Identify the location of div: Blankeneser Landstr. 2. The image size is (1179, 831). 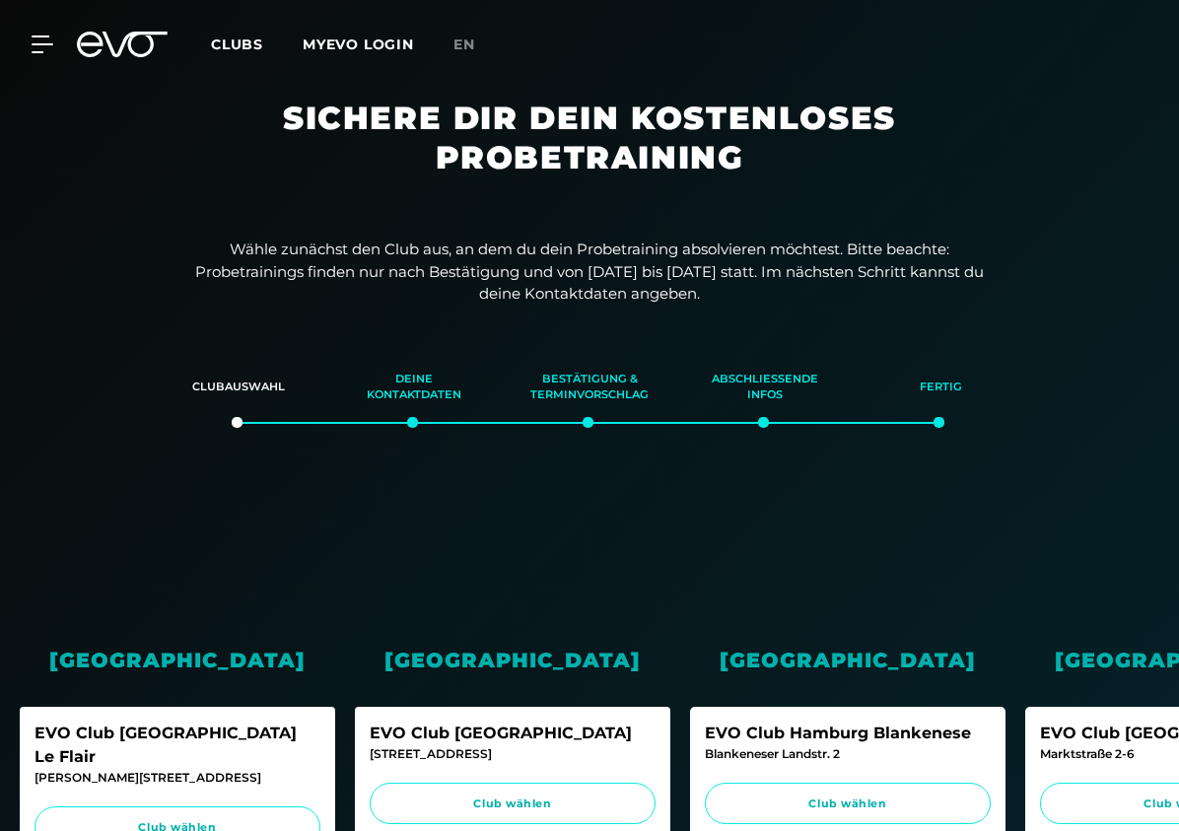
(848, 754).